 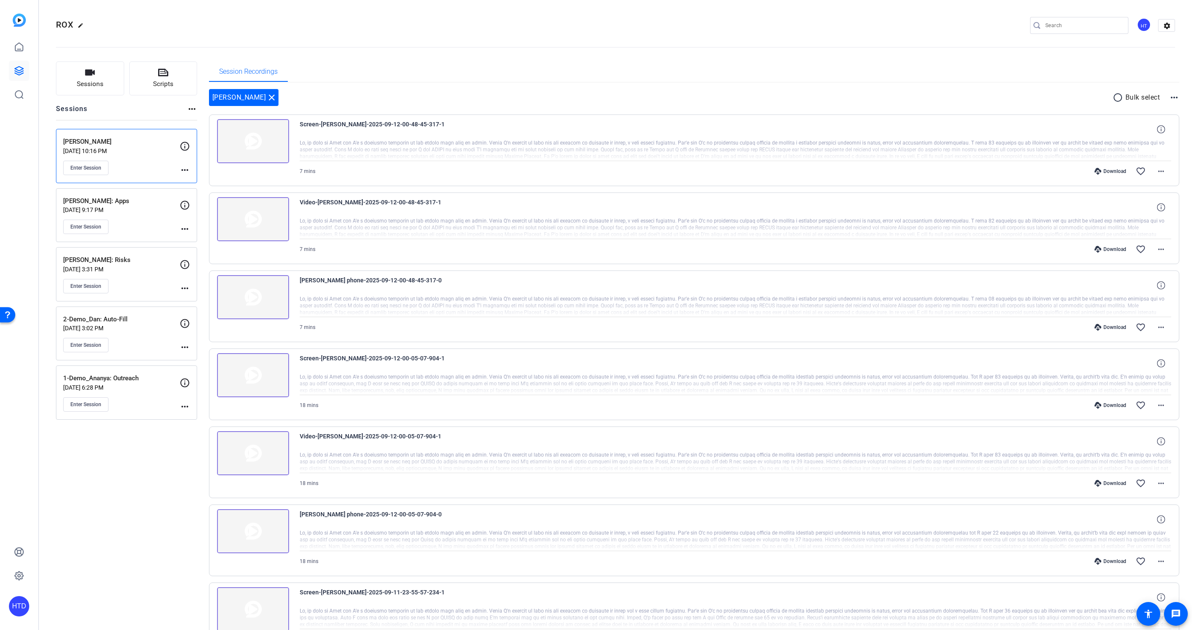 I want to click on p: 2-Demo_Dan: Auto-Fill, so click(x=121, y=319).